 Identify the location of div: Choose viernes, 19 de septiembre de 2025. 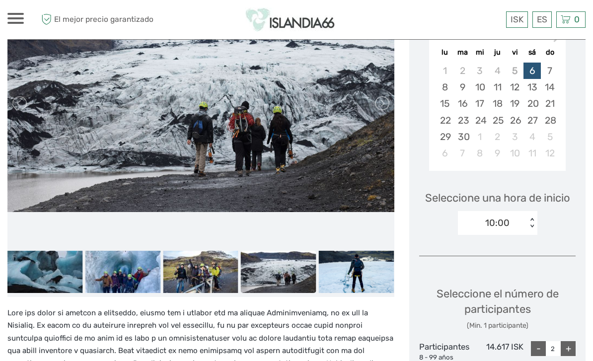
(515, 103).